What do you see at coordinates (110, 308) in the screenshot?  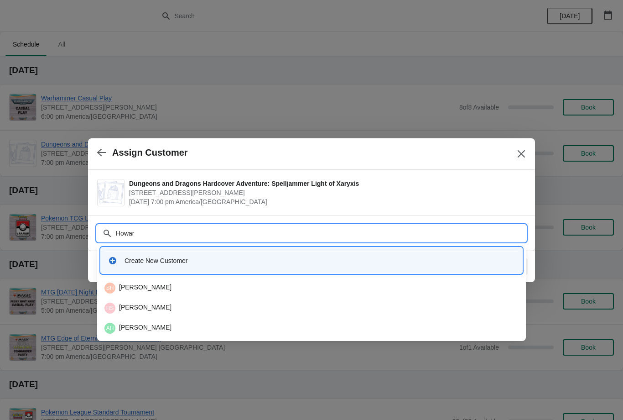 I see `text: HS` at bounding box center [110, 308].